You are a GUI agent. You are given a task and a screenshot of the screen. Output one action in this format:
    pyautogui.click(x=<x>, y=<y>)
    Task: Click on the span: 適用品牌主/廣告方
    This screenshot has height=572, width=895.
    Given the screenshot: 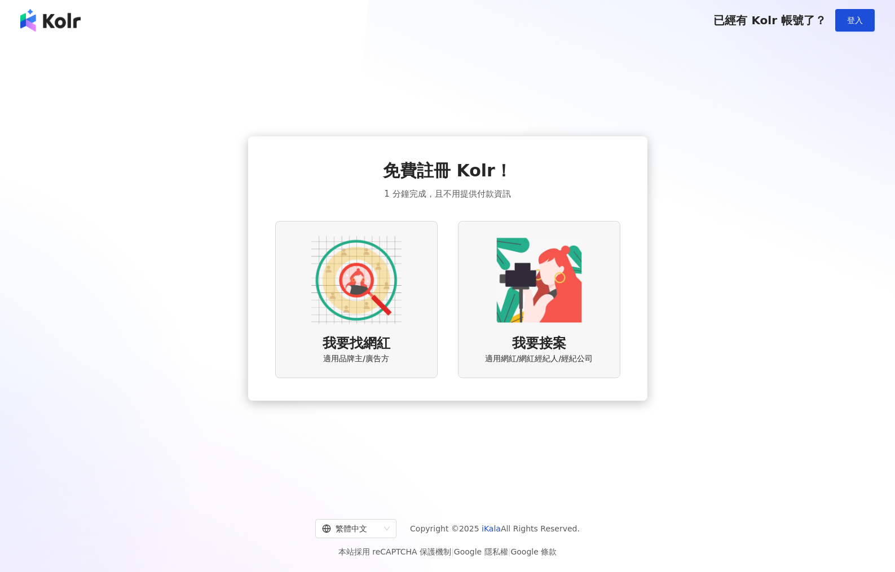 What is the action you would take?
    pyautogui.click(x=356, y=359)
    